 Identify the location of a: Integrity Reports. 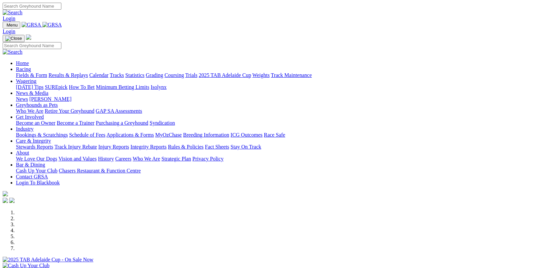
(148, 147).